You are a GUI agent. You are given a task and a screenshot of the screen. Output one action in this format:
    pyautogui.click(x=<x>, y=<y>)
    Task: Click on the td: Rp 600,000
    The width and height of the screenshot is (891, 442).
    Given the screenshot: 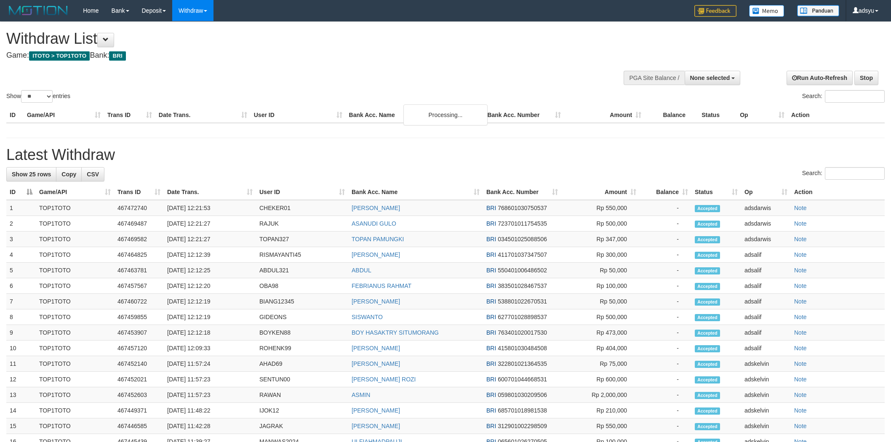 What is the action you would take?
    pyautogui.click(x=601, y=379)
    